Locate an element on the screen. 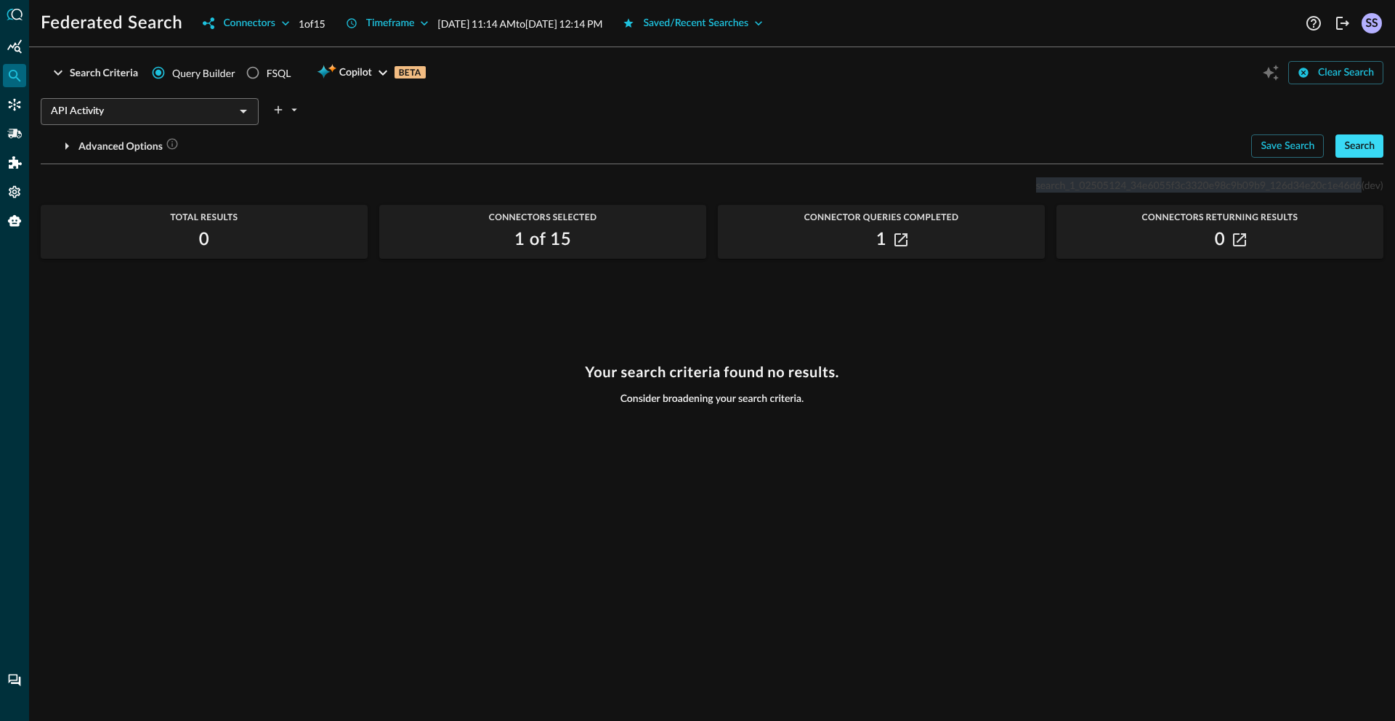 The image size is (1395, 721). button: Save Search is located at coordinates (1288, 146).